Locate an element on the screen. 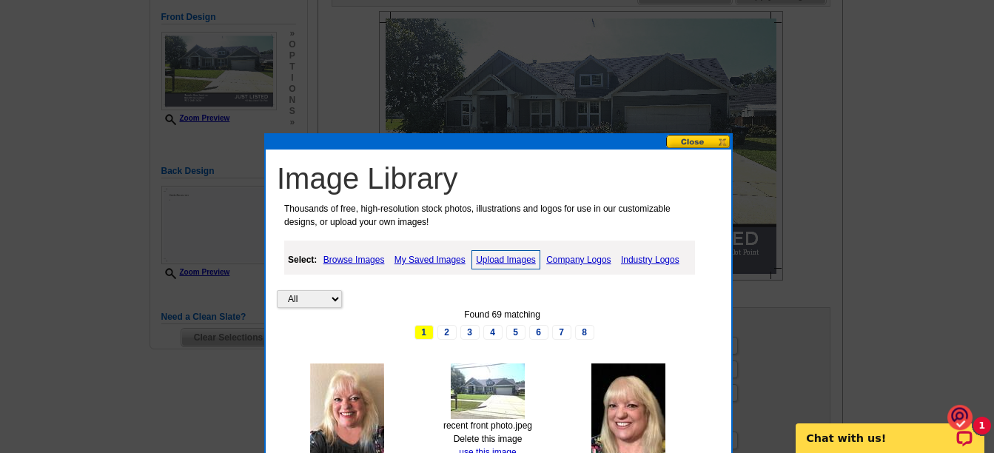 The height and width of the screenshot is (453, 994). div: recent front photo.jpeg is located at coordinates (488, 425).